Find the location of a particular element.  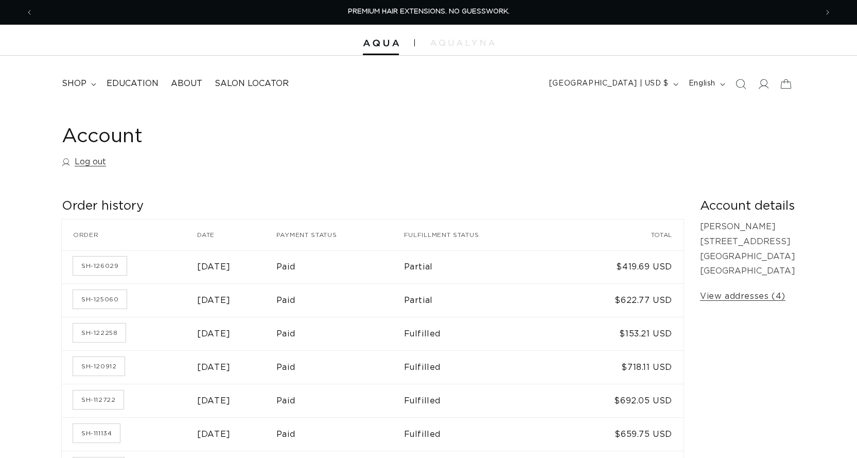

a: Order number SH-126029 is located at coordinates (100, 266).